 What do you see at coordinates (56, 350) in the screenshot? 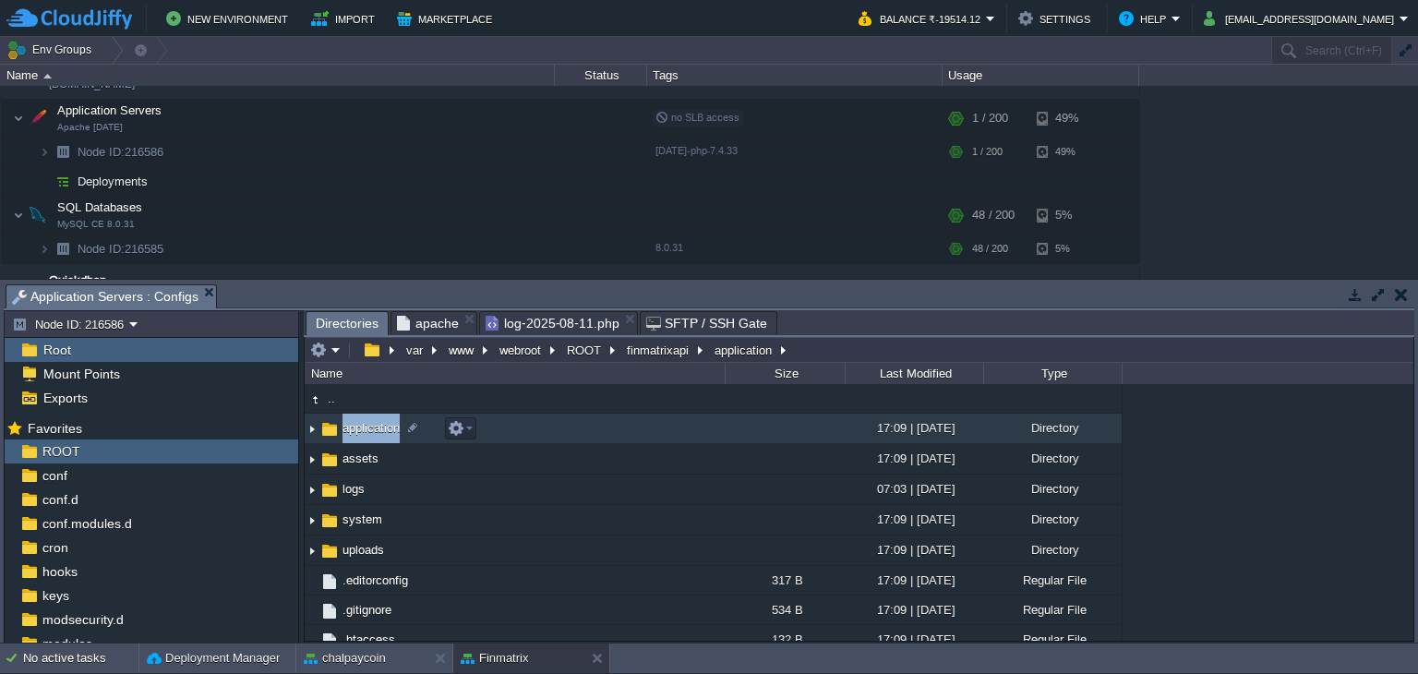
I see `a: Root` at bounding box center [56, 350].